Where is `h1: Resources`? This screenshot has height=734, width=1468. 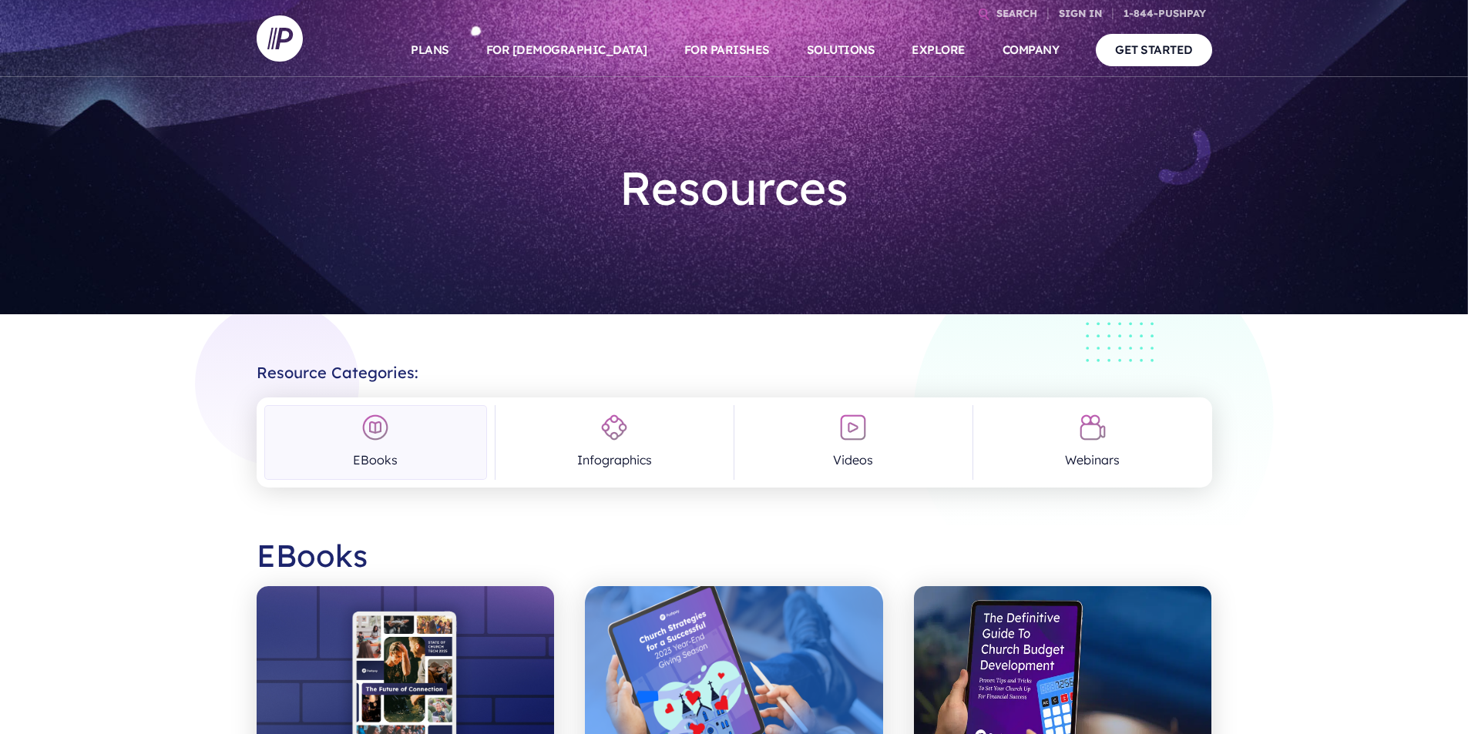
h1: Resources is located at coordinates (734, 188).